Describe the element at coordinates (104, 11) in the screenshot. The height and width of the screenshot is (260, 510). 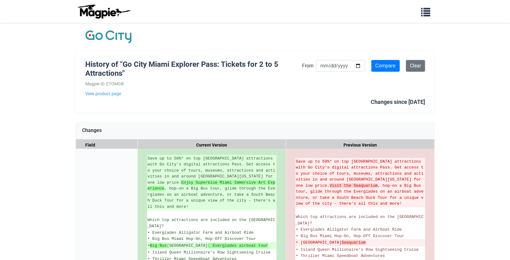
I see `img: logo-ab69f6fb50320c5b225c76a69d11143b.png` at that location.